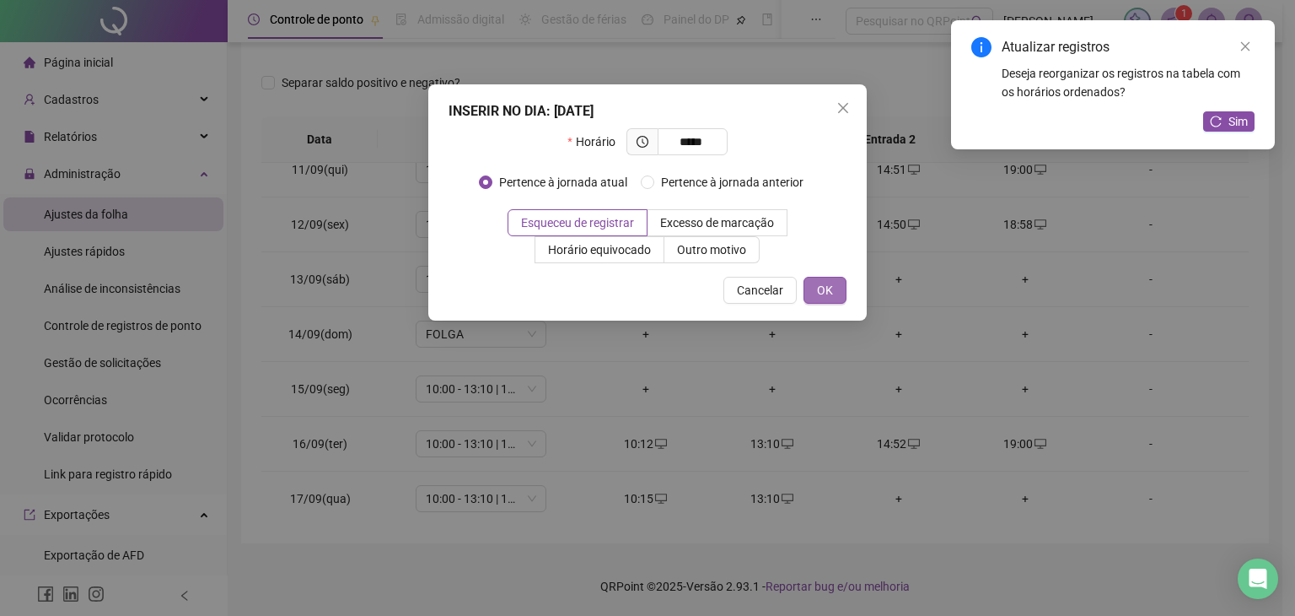 The image size is (1295, 616). What do you see at coordinates (1128, 83) in the screenshot?
I see `div: Deseja reorganizar os registros na tabela com os horários ordenados?` at bounding box center [1128, 83].